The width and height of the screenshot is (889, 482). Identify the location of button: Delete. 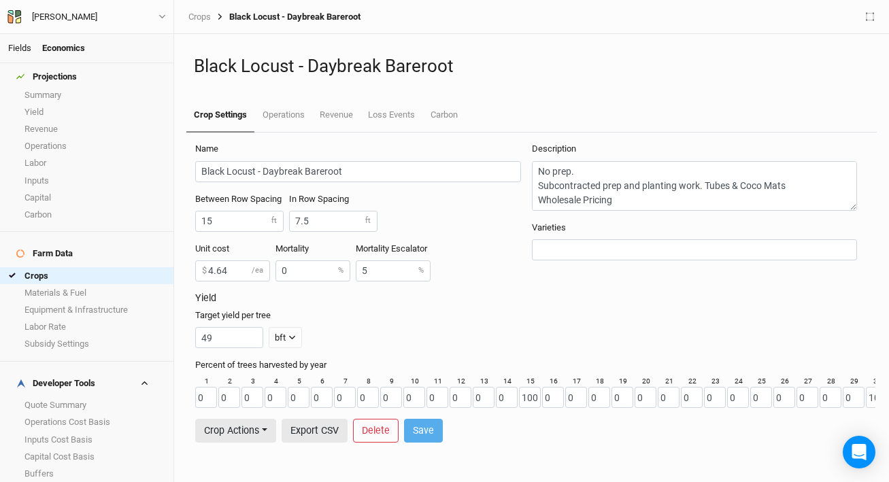
(376, 431).